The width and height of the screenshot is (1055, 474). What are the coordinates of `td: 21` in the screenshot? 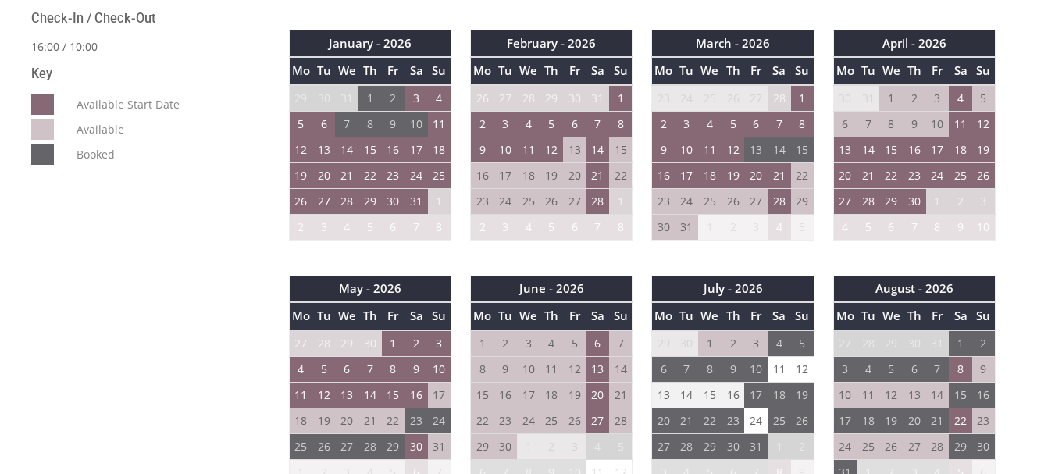 It's located at (779, 175).